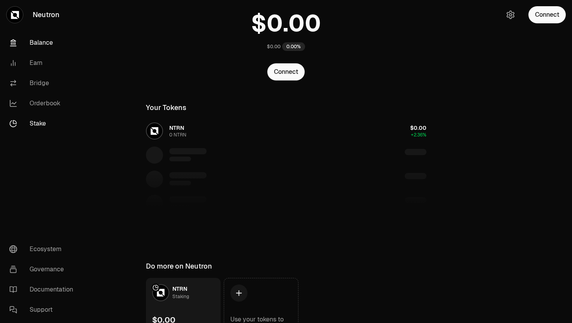 This screenshot has height=323, width=572. I want to click on div: 0.00%, so click(293, 47).